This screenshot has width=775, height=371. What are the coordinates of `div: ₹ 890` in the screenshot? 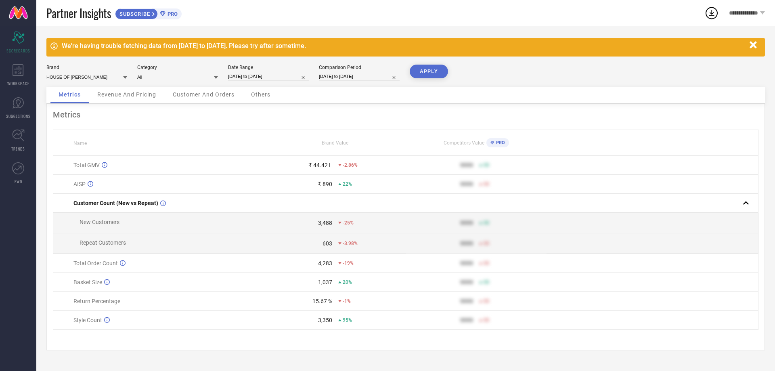 It's located at (325, 184).